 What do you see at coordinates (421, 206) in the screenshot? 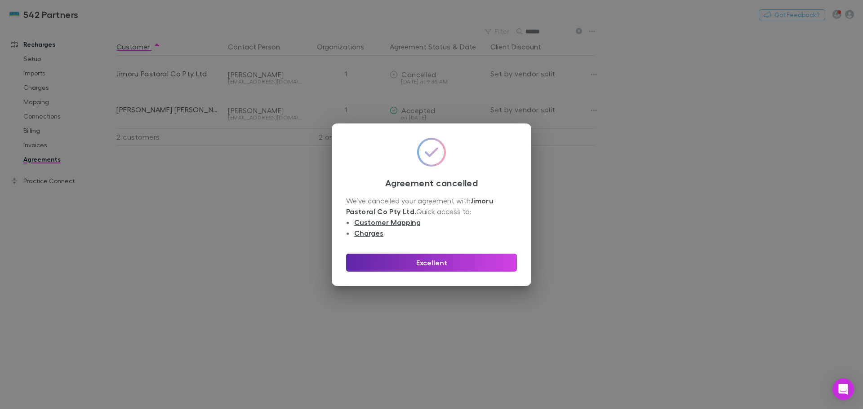
I see `strong: Jimoru Pastoral Co Pty Ltd .` at bounding box center [421, 206].